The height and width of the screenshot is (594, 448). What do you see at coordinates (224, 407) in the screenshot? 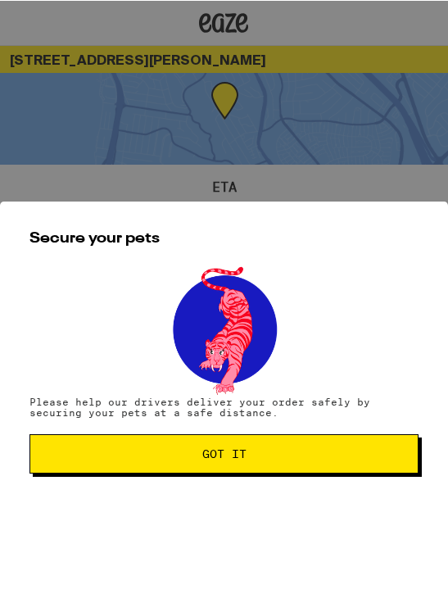
I see `p: Please help our drivers deliver your order safely by securing your pets at a safe distance.` at bounding box center [224, 407].